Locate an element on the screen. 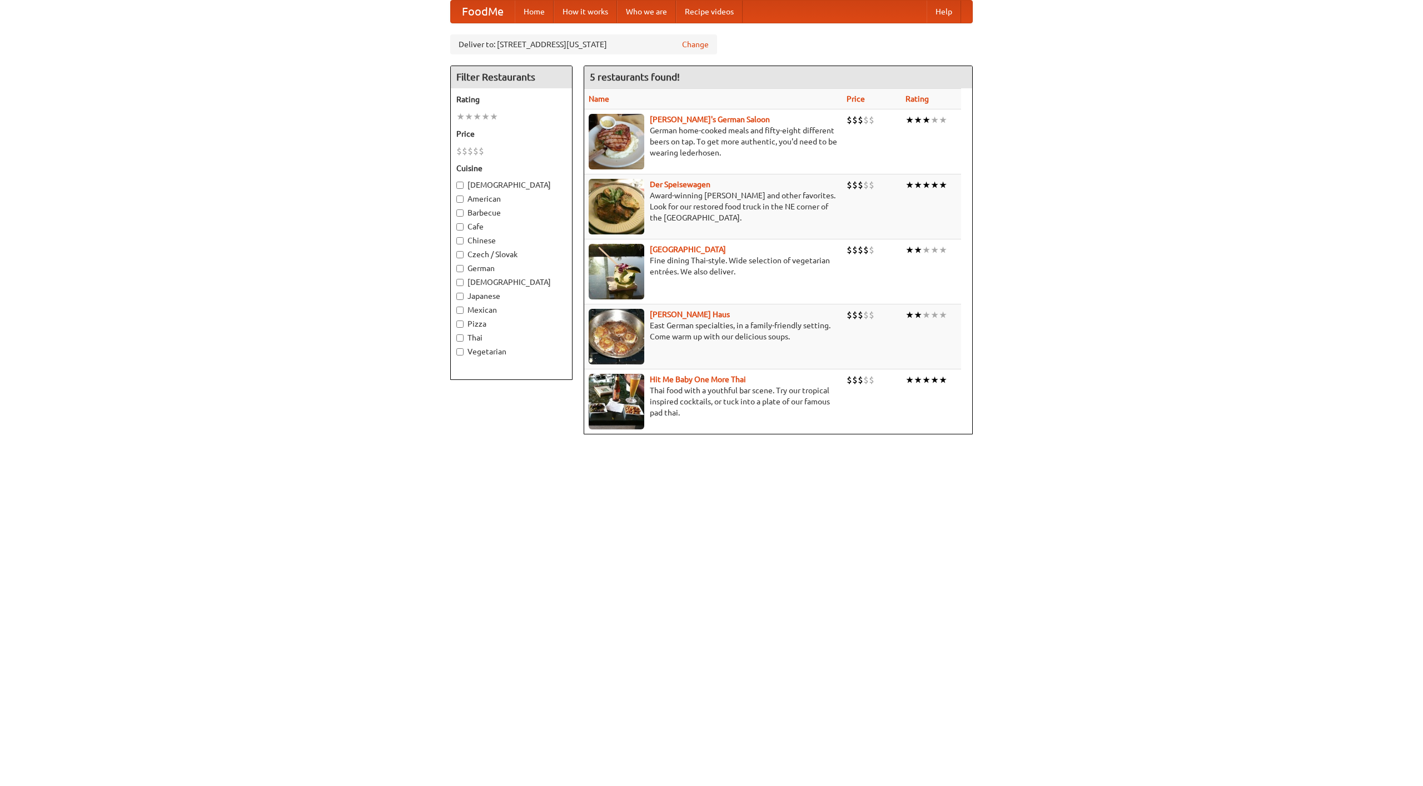 The height and width of the screenshot is (786, 1423). label: Mexican is located at coordinates (511, 310).